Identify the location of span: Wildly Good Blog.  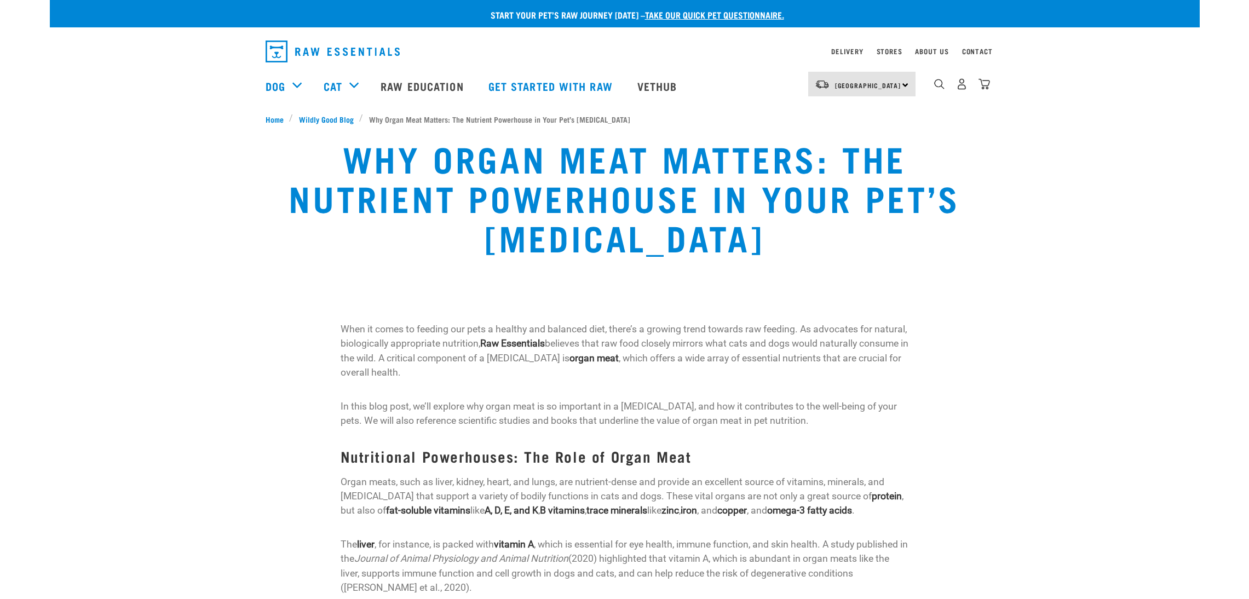
(326, 119).